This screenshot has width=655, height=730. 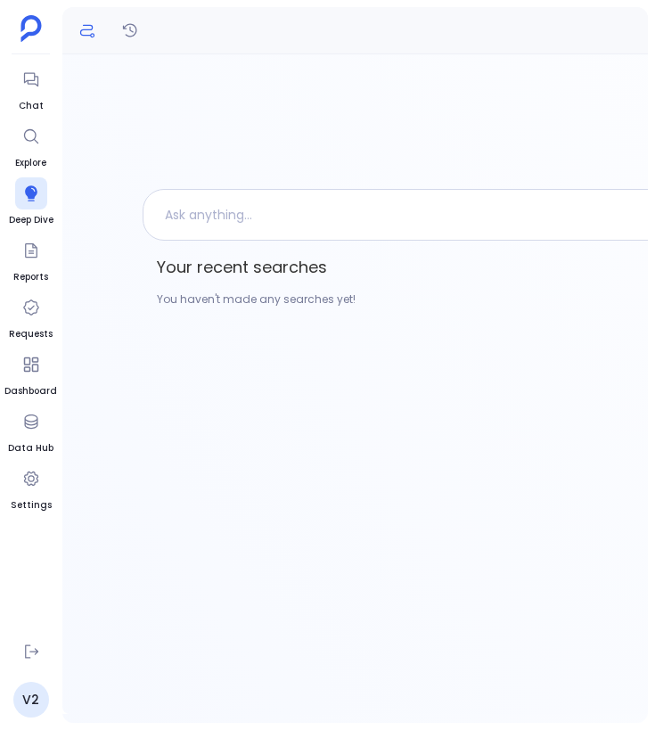 What do you see at coordinates (31, 29) in the screenshot?
I see `img: petavue logo` at bounding box center [31, 29].